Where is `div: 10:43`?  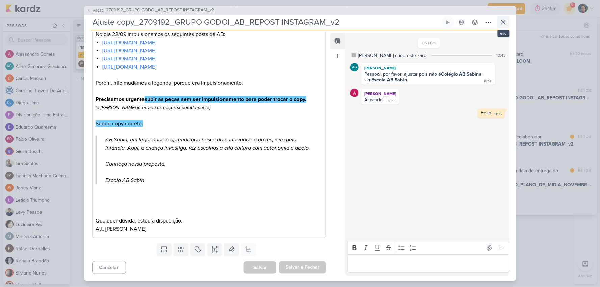 div: 10:43 is located at coordinates (502, 55).